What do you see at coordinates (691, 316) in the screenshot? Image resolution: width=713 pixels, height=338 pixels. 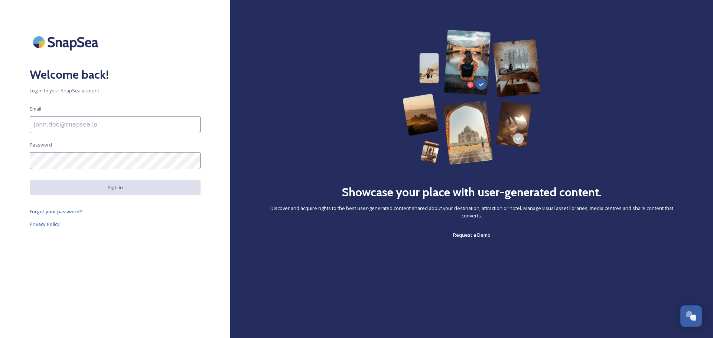 I see `button: Open Chat` at bounding box center [691, 316].